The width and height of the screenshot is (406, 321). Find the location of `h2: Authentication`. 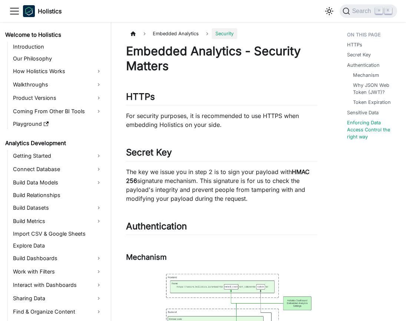

h2: Authentication is located at coordinates (222, 228).